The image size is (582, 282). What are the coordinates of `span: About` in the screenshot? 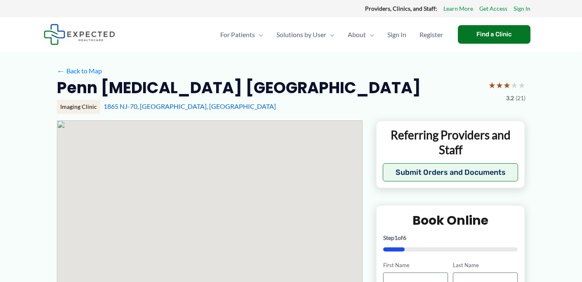 It's located at (357, 35).